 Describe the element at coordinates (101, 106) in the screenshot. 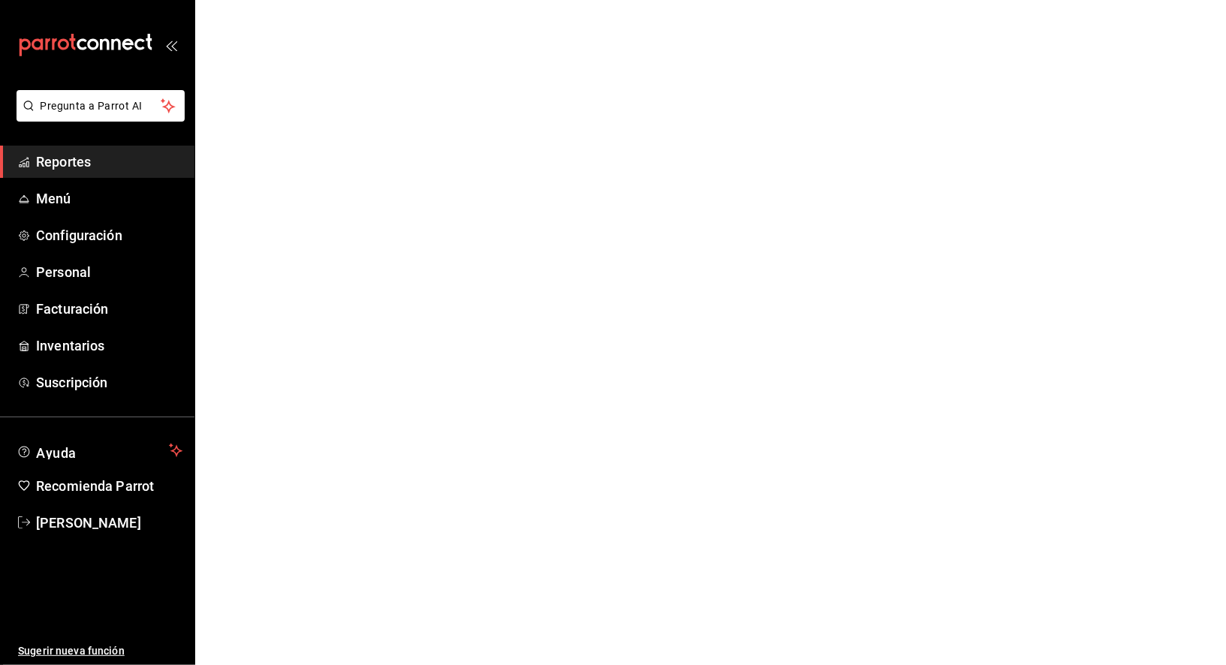

I see `button: Pregunta a Parrot AI` at that location.